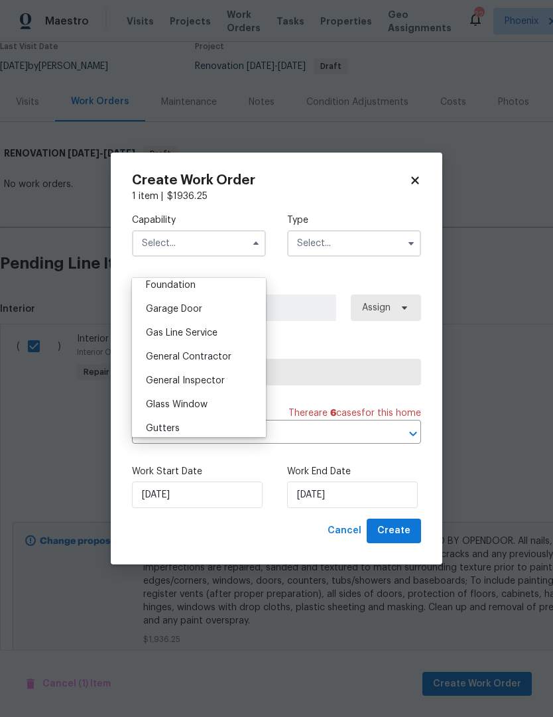  What do you see at coordinates (199, 220) in the screenshot?
I see `label: Capability` at bounding box center [199, 220].